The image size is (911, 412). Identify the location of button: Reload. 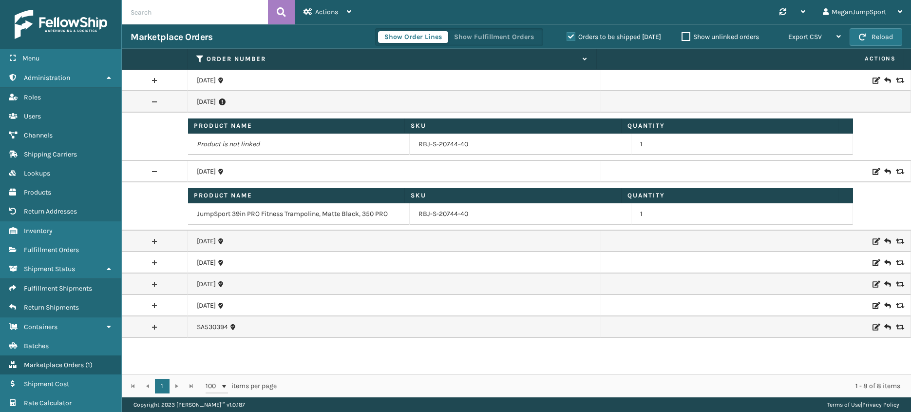
(876, 37).